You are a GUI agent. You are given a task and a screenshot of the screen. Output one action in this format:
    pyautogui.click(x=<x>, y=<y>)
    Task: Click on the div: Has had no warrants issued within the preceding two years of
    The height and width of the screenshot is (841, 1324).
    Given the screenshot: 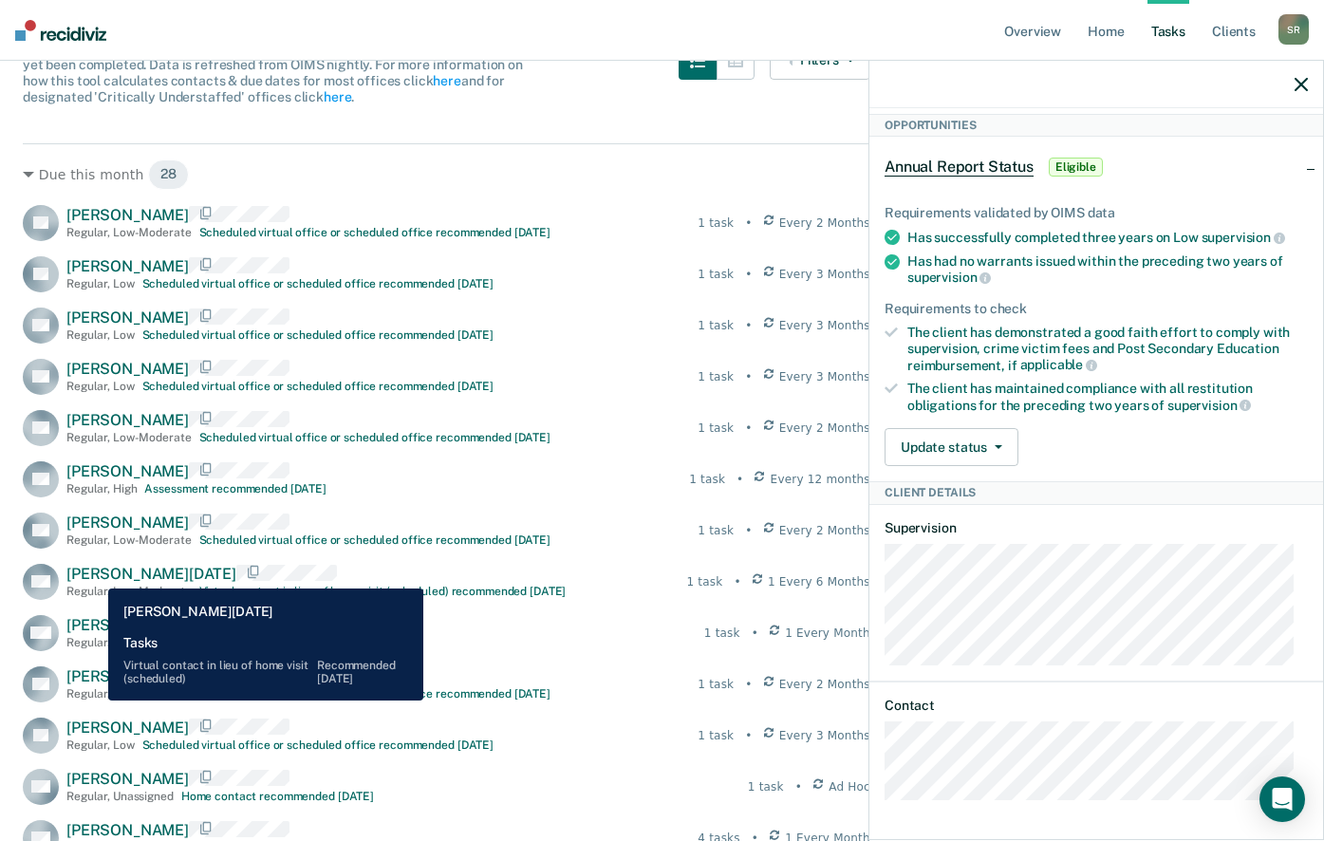 What is the action you would take?
    pyautogui.click(x=1108, y=270)
    